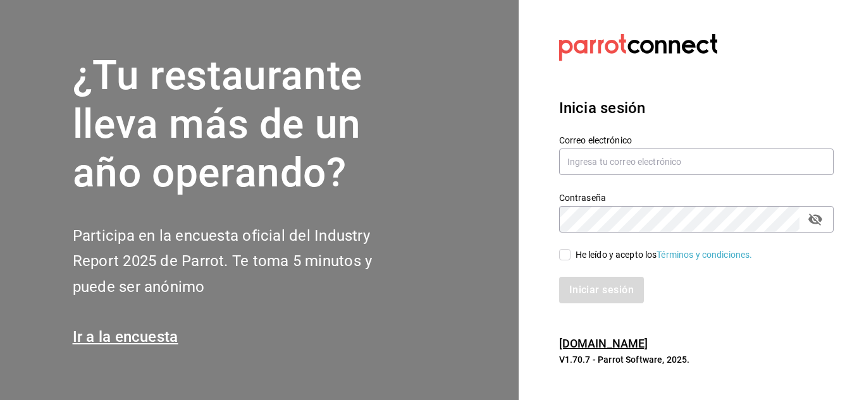 This screenshot has width=864, height=400. Describe the element at coordinates (125, 337) in the screenshot. I see `a: Ir a la encuesta` at that location.